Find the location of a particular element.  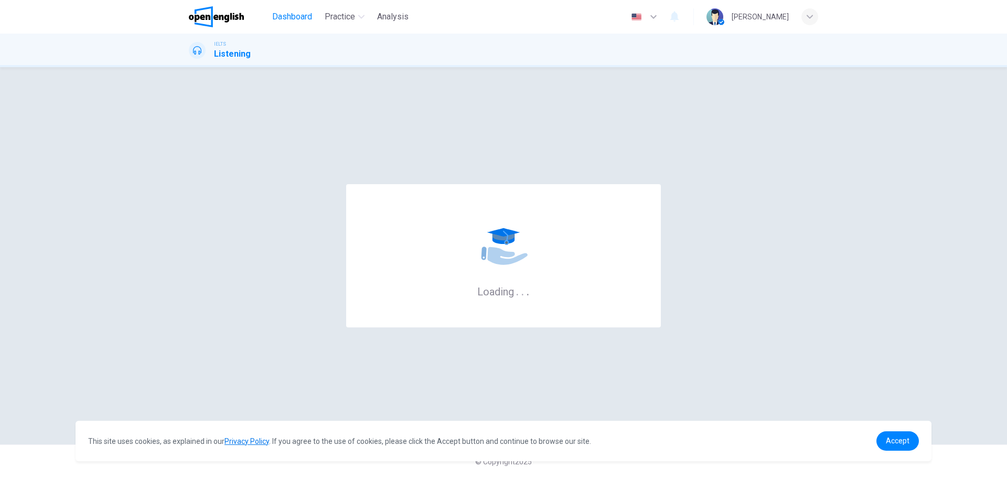

span: Practice is located at coordinates (340, 17).